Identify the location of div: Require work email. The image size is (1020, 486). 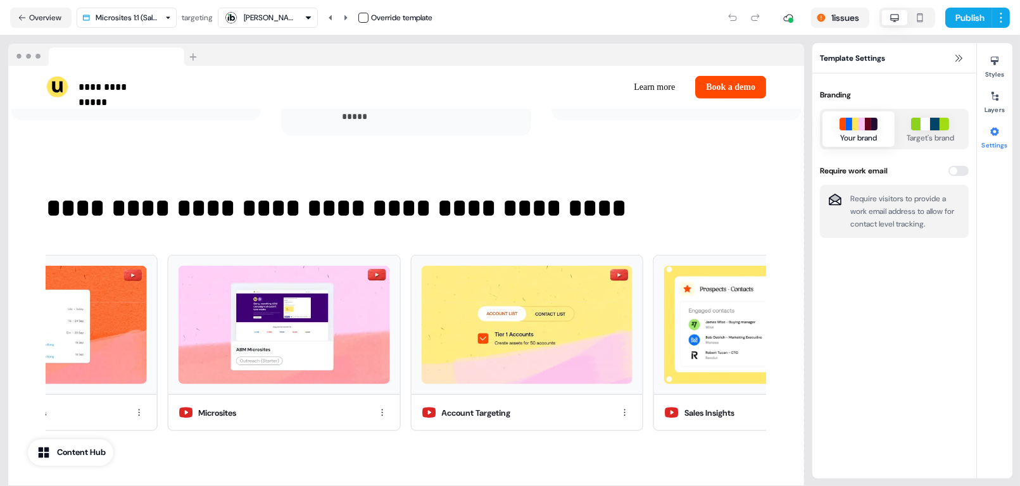
(854, 171).